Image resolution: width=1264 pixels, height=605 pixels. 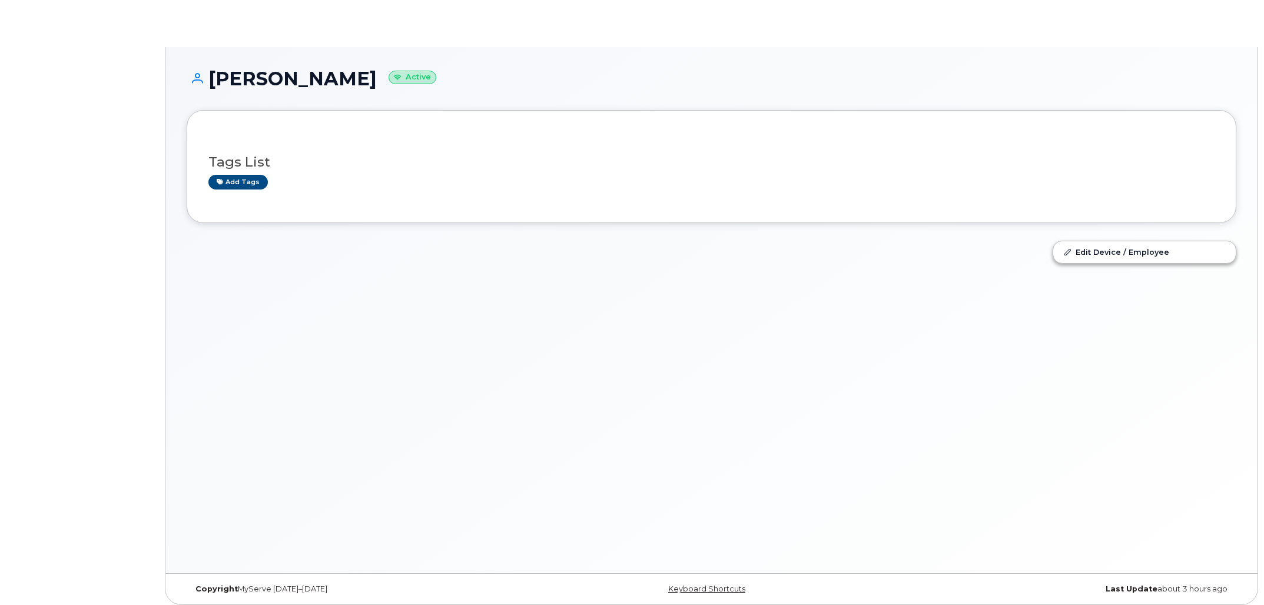 I want to click on small: Active, so click(x=412, y=77).